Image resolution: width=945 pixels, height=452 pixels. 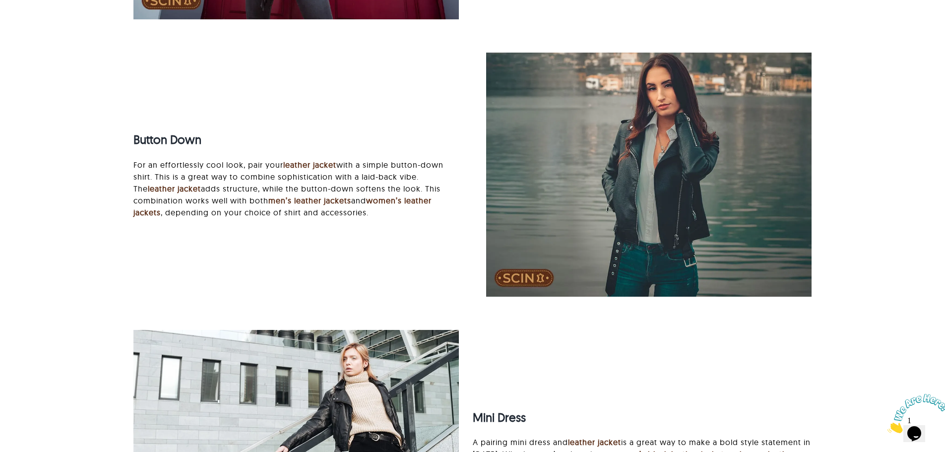 What do you see at coordinates (31, 23) in the screenshot?
I see `div: CloseChat attention grabber` at bounding box center [31, 23].